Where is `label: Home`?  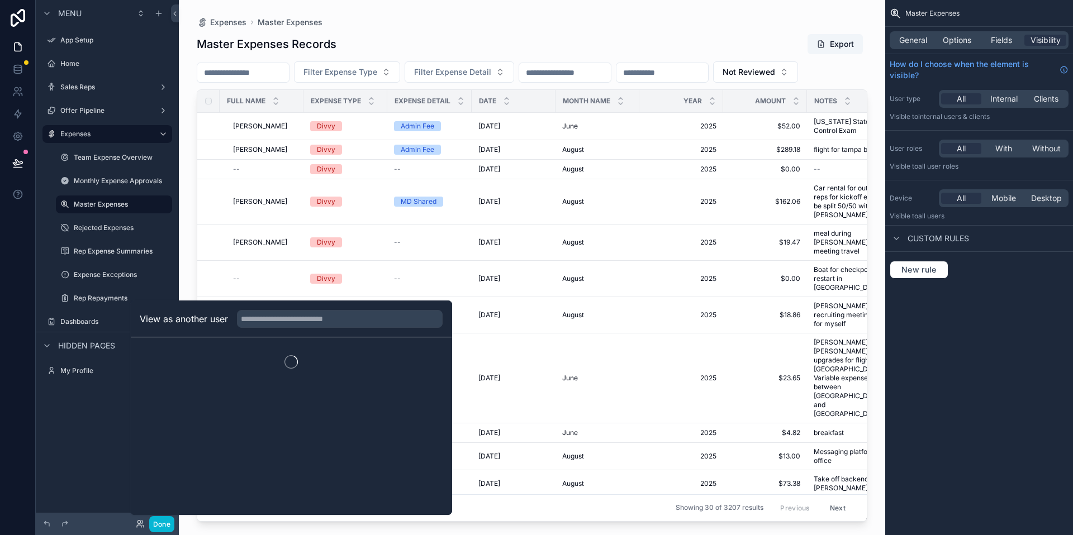
label: Home is located at coordinates (115, 64).